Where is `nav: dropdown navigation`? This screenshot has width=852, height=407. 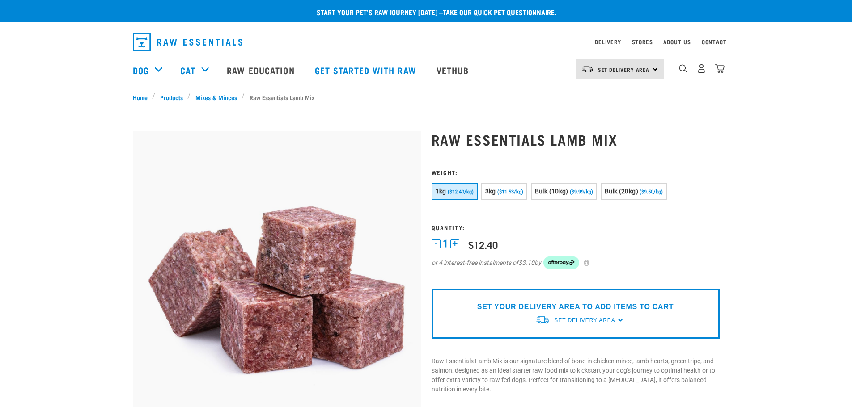
nav: dropdown navigation is located at coordinates (426, 42).